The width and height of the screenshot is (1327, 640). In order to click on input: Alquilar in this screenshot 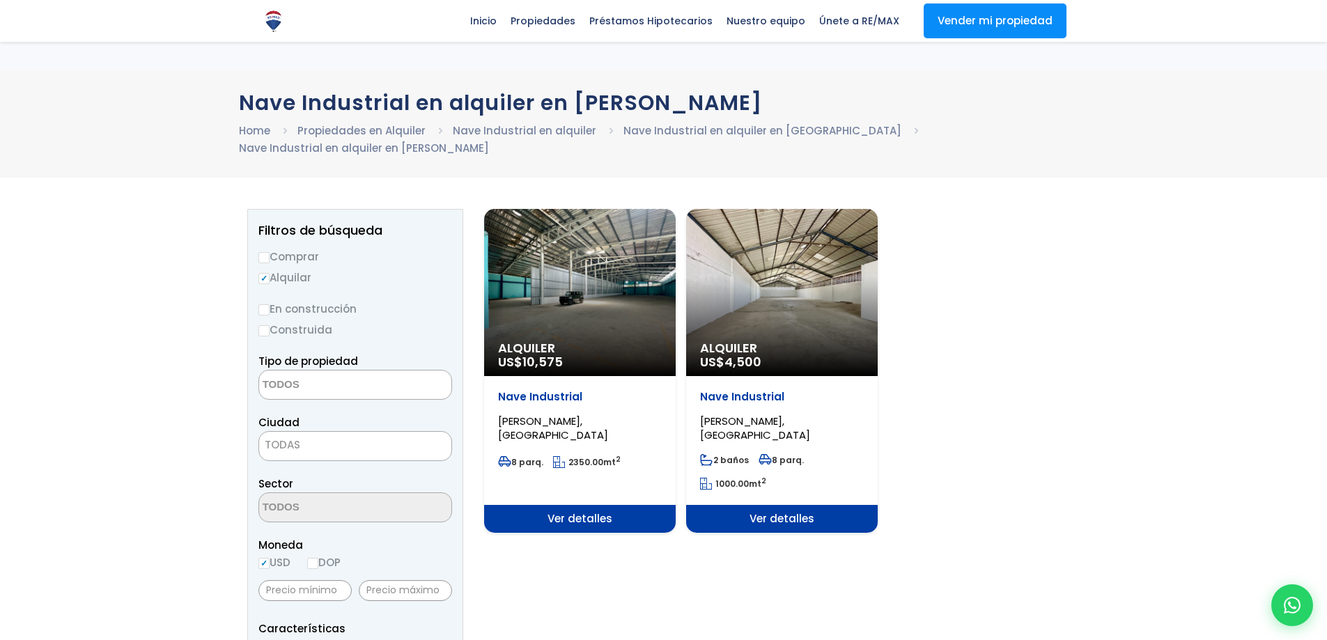, I will do `click(264, 279)`.